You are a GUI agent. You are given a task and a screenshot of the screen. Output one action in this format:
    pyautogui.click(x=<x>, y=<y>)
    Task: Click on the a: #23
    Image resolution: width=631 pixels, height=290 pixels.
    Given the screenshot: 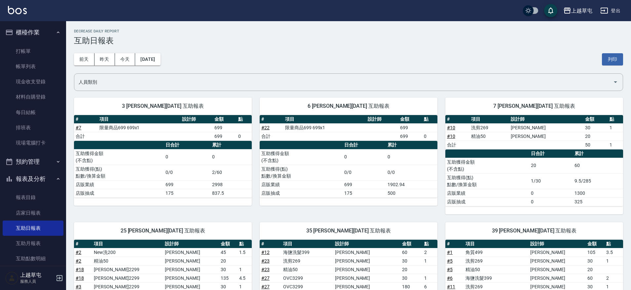 What is the action you would take?
    pyautogui.click(x=265, y=269)
    